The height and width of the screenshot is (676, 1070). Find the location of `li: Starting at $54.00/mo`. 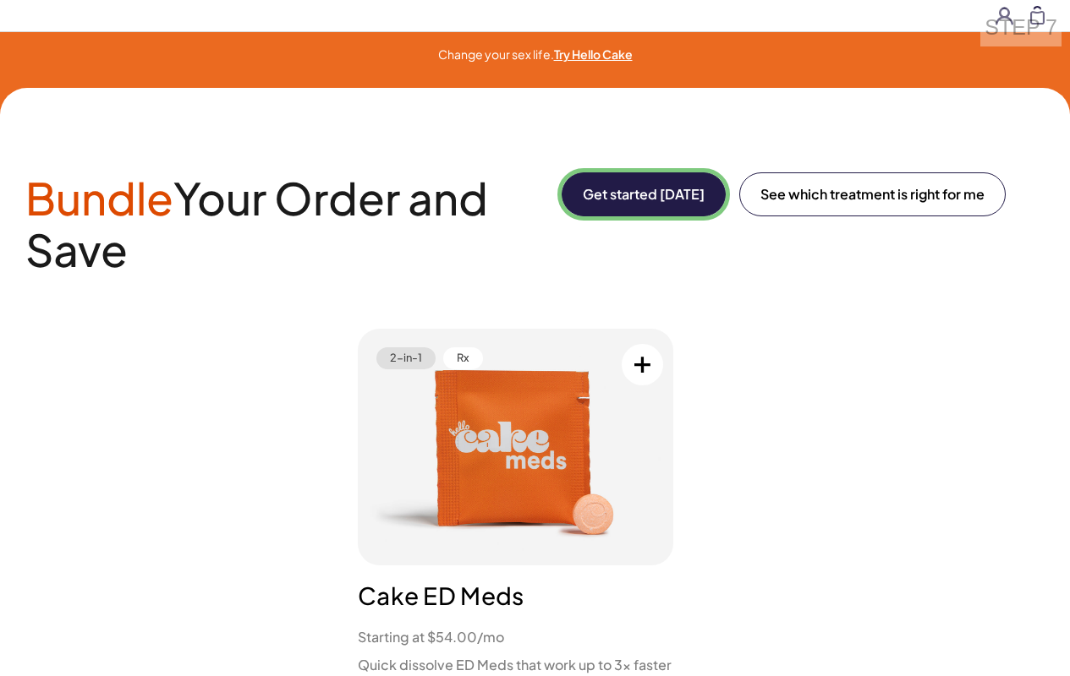

li: Starting at $54.00/mo is located at coordinates (515, 637).